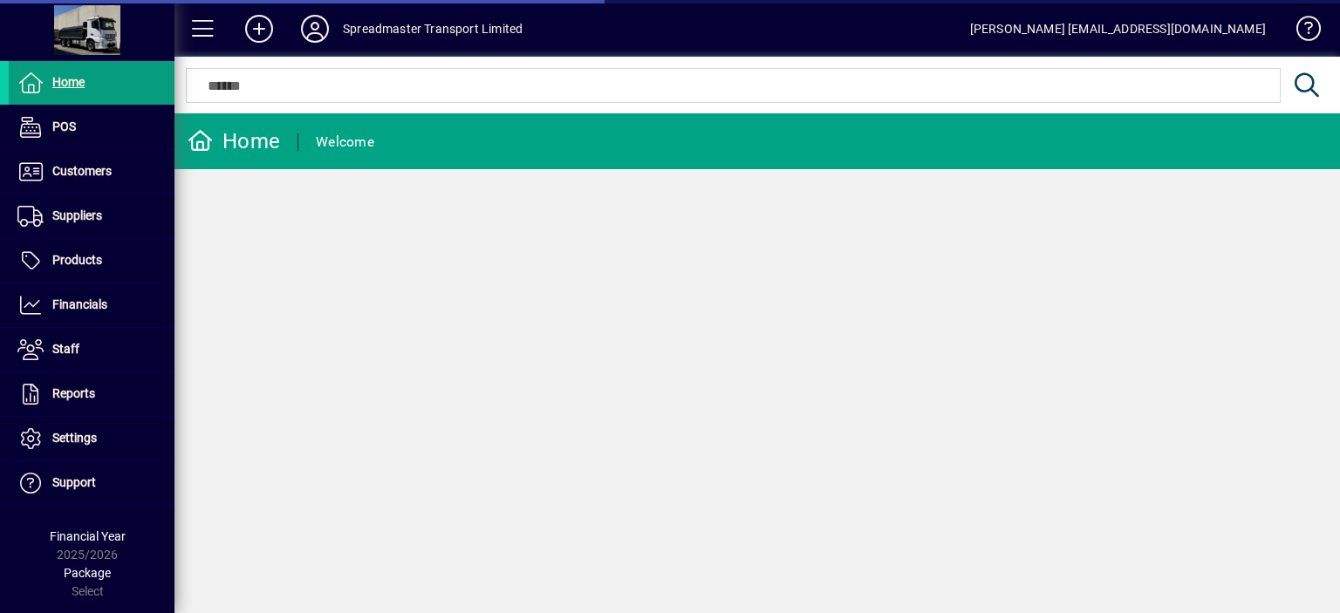  I want to click on a: Suppliers, so click(92, 216).